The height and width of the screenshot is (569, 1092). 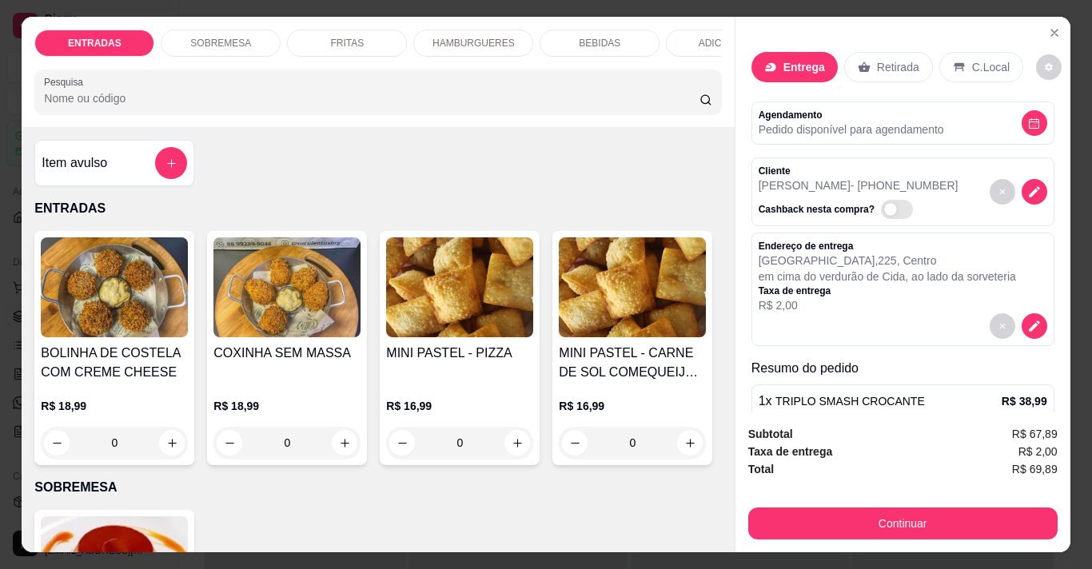 What do you see at coordinates (473, 43) in the screenshot?
I see `p: HAMBURGUERES` at bounding box center [473, 43].